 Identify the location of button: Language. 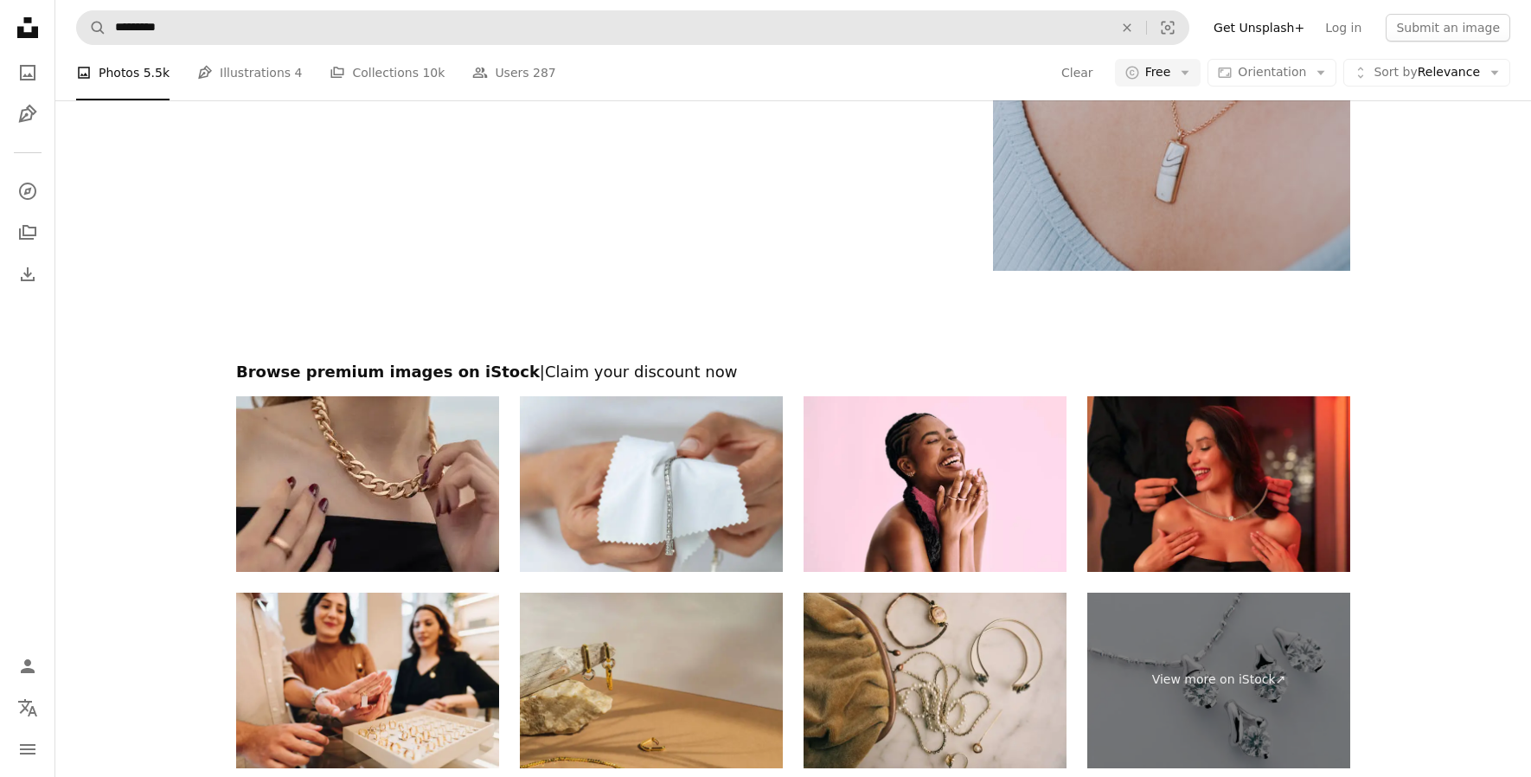
(28, 708).